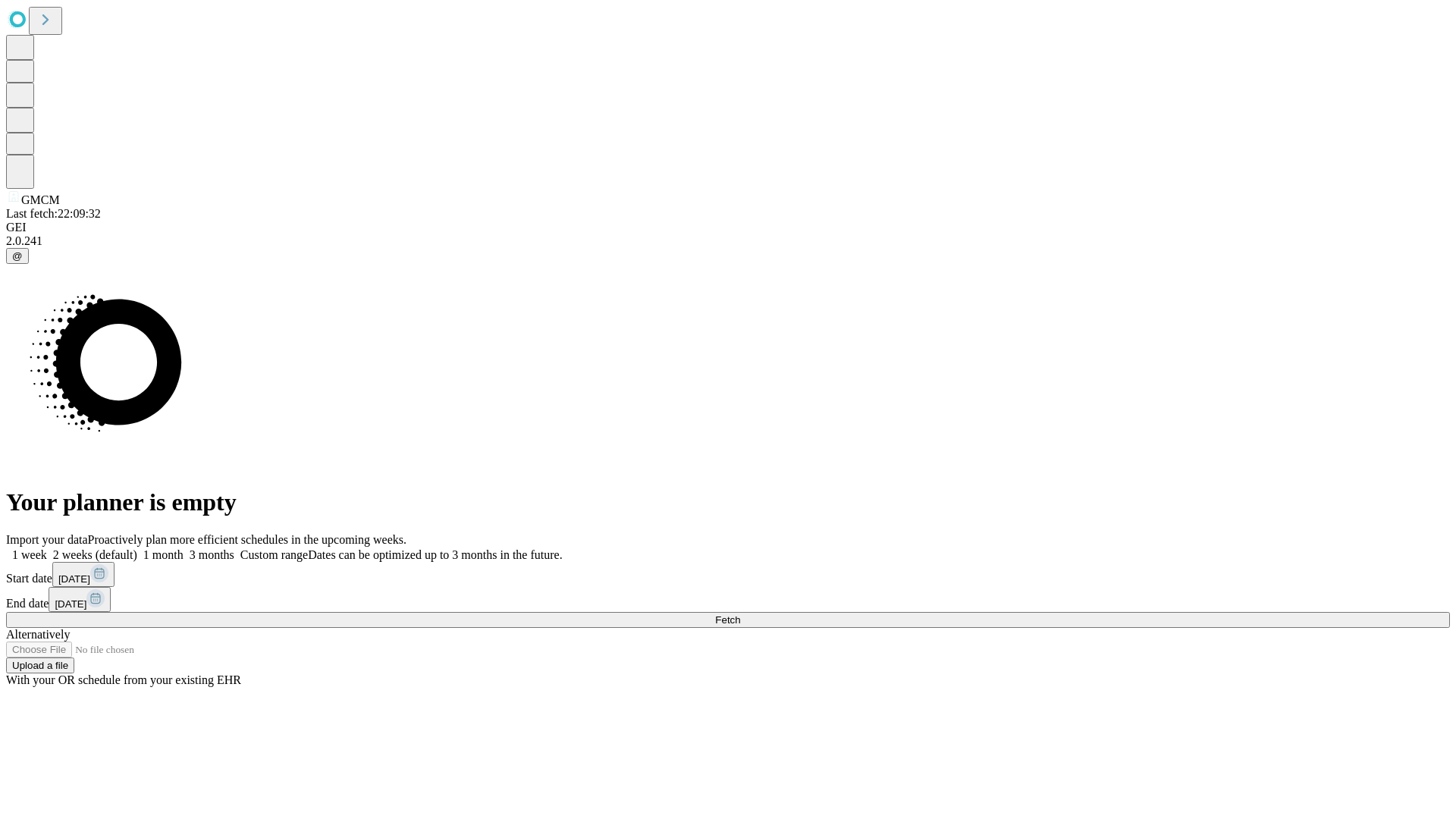 The width and height of the screenshot is (1456, 819). What do you see at coordinates (728, 574) in the screenshot?
I see `div: Start date` at bounding box center [728, 574].